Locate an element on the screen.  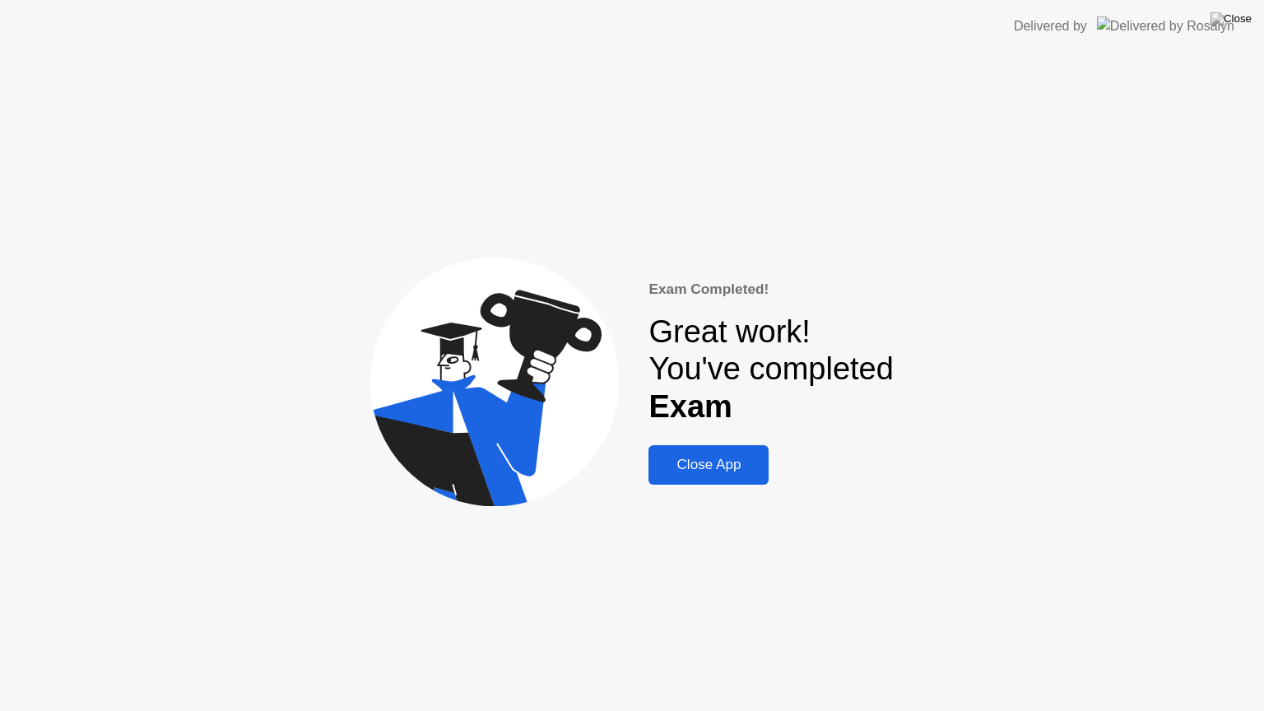
div: Delivered by is located at coordinates (1050, 26).